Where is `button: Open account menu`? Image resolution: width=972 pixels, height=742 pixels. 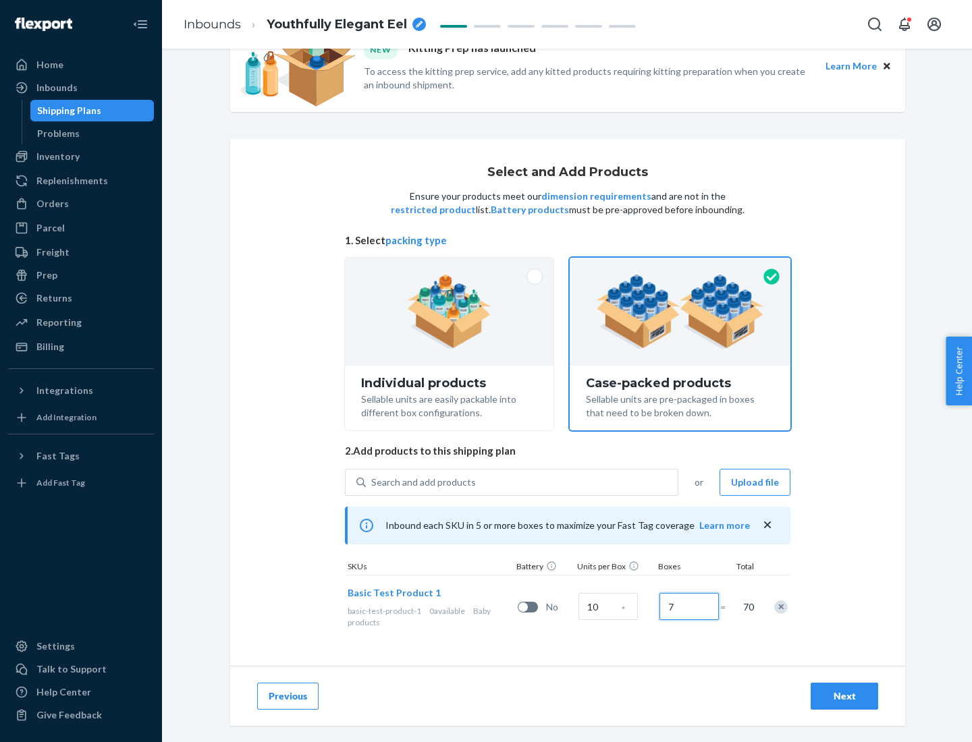
button: Open account menu is located at coordinates (934, 24).